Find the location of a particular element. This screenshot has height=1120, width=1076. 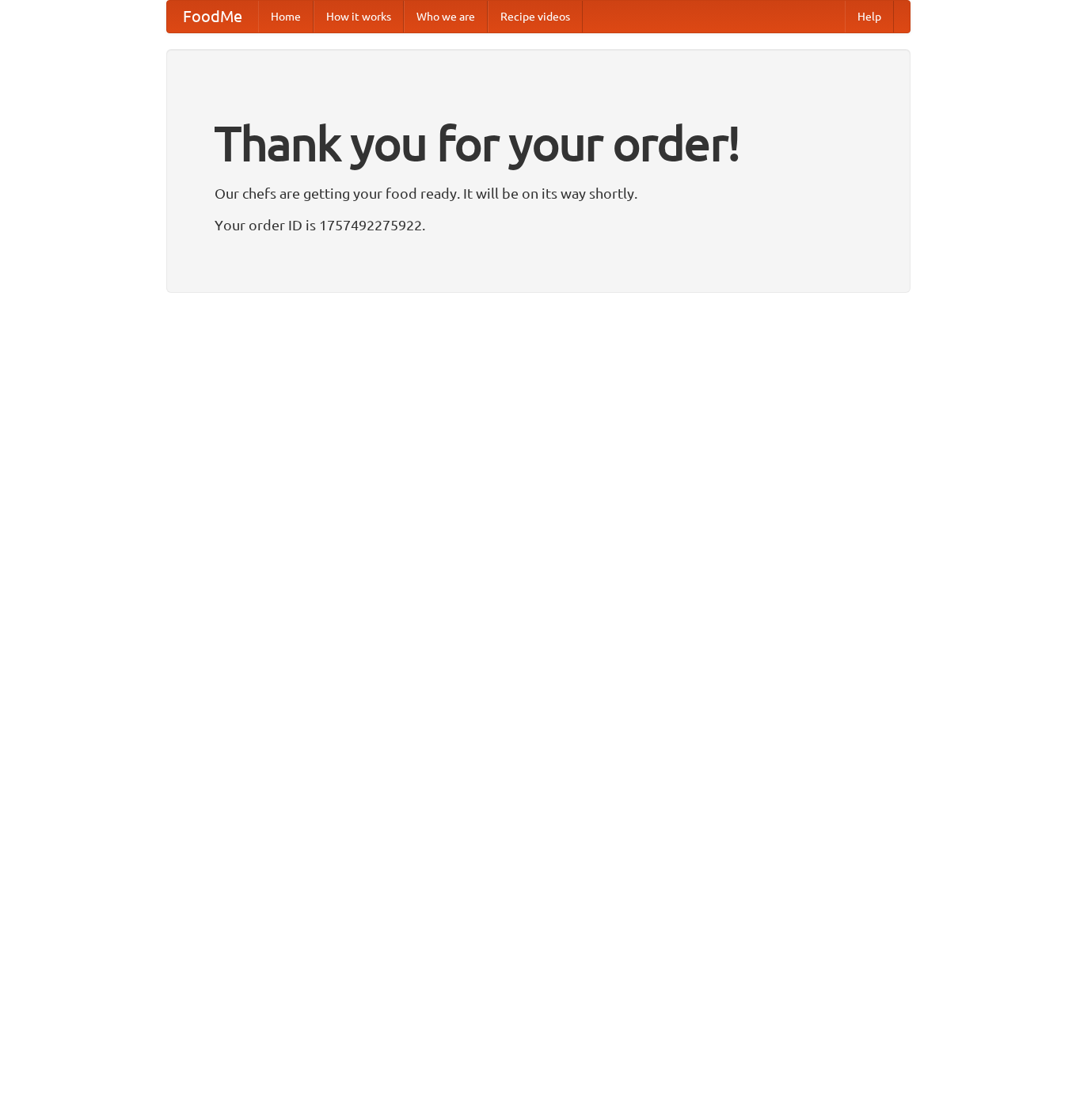

p: Our chefs are getting your food ready. It will be on its way shortly. is located at coordinates (538, 193).